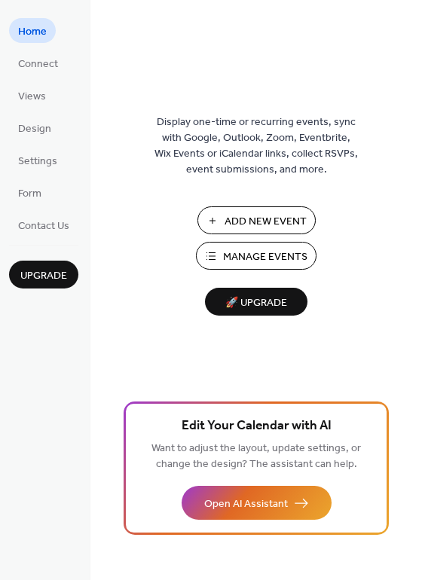 The height and width of the screenshot is (580, 422). What do you see at coordinates (44, 276) in the screenshot?
I see `span: Upgrade` at bounding box center [44, 276].